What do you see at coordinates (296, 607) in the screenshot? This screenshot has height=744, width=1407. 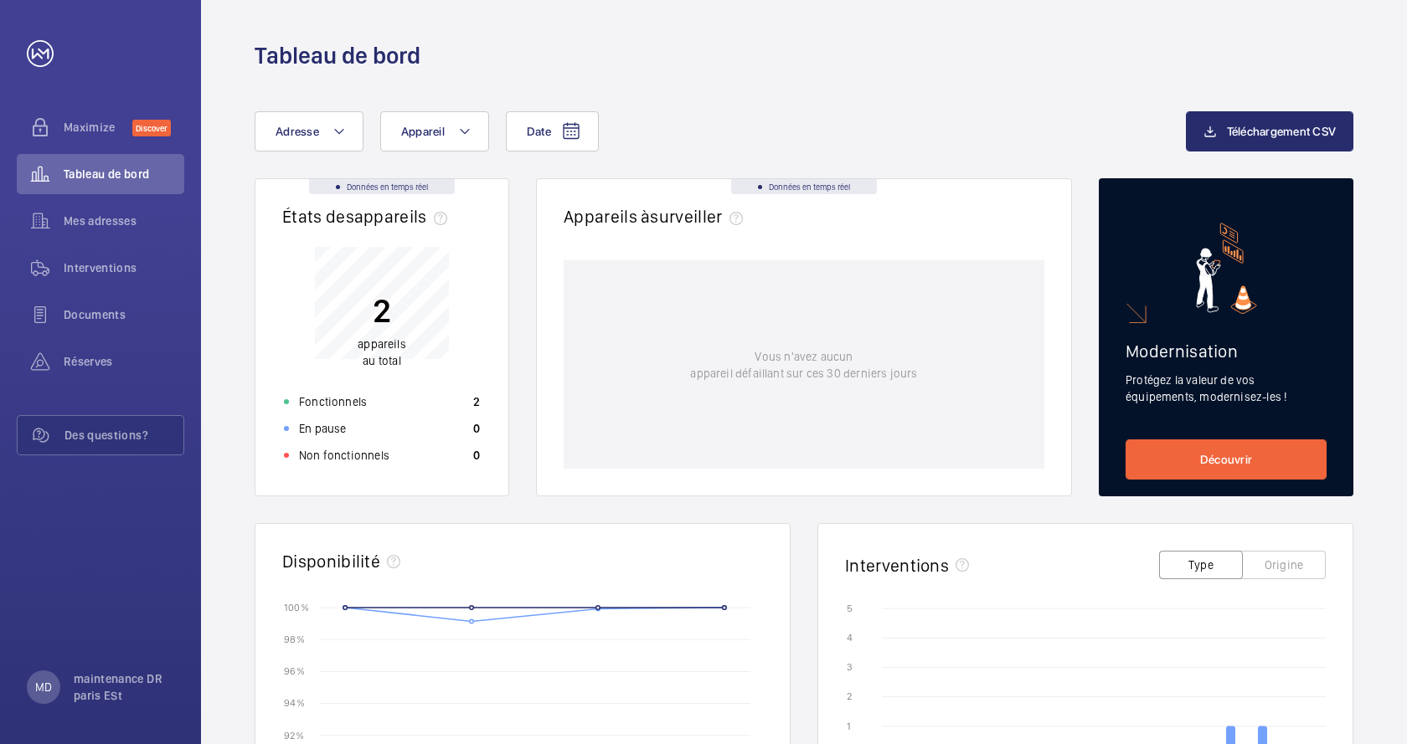 I see `text: 100 %` at bounding box center [296, 607].